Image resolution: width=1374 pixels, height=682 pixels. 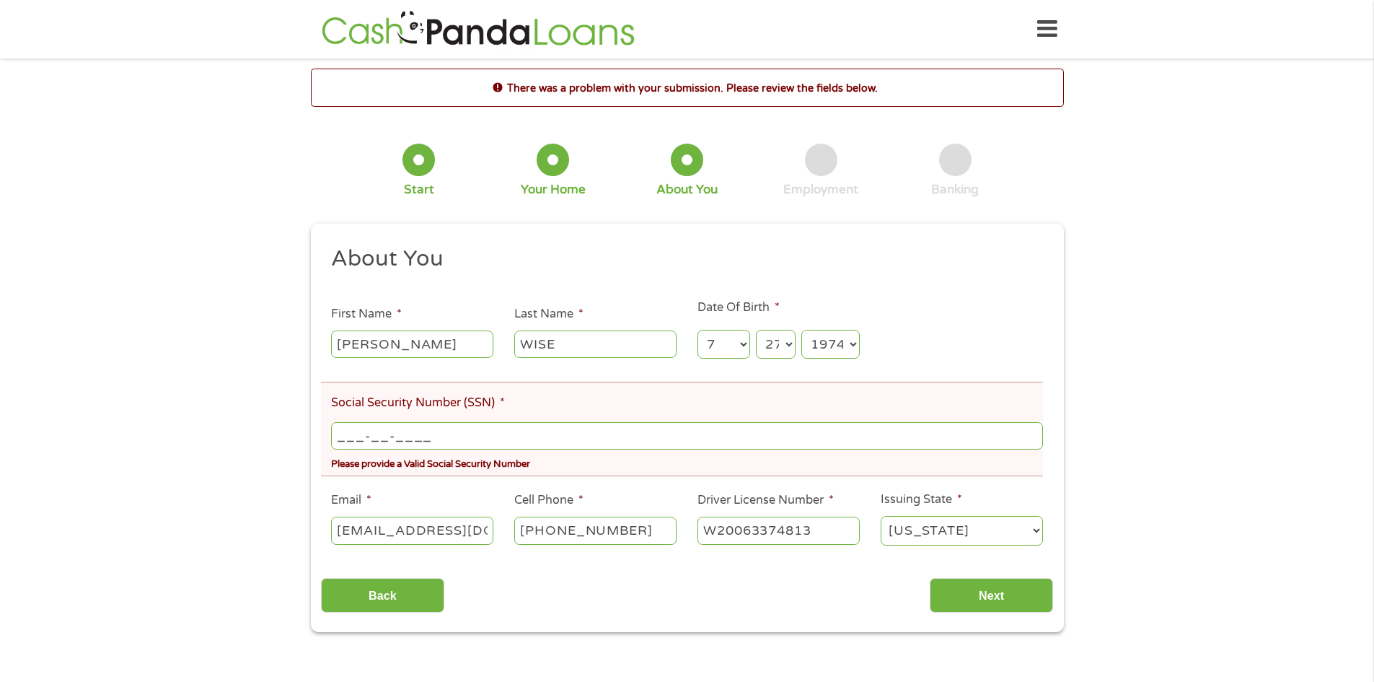 I want to click on div: About You, so click(x=687, y=190).